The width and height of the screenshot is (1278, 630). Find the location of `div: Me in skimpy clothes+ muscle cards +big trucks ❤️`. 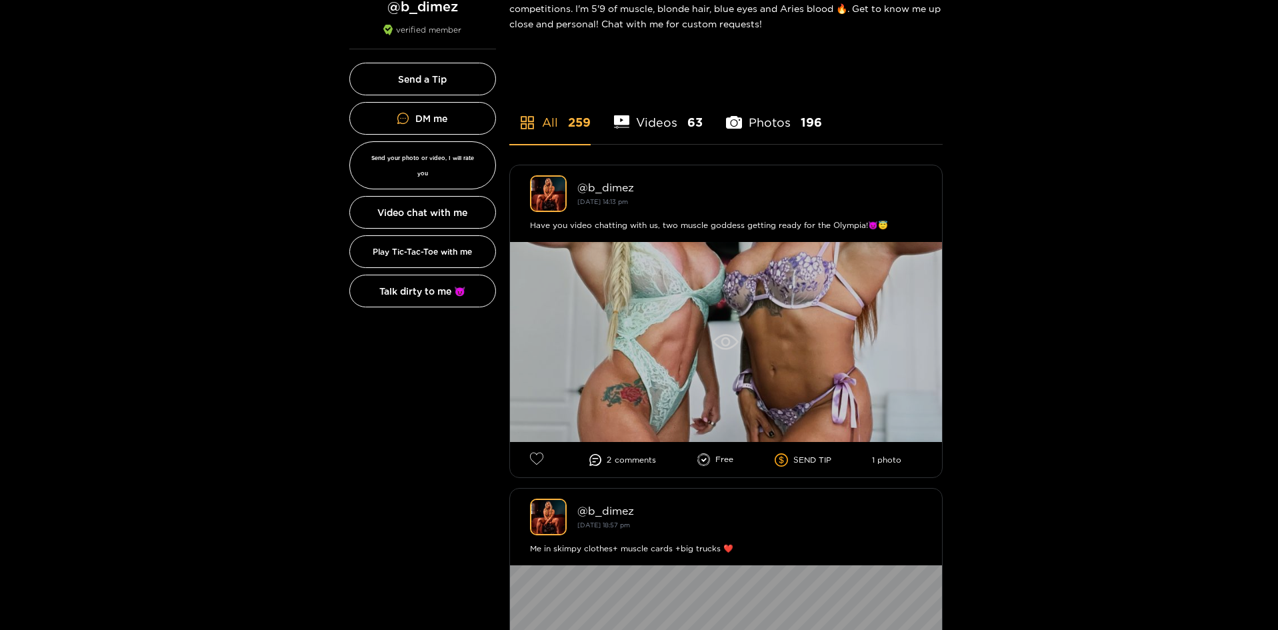

div: Me in skimpy clothes+ muscle cards +big trucks ❤️ is located at coordinates (726, 549).